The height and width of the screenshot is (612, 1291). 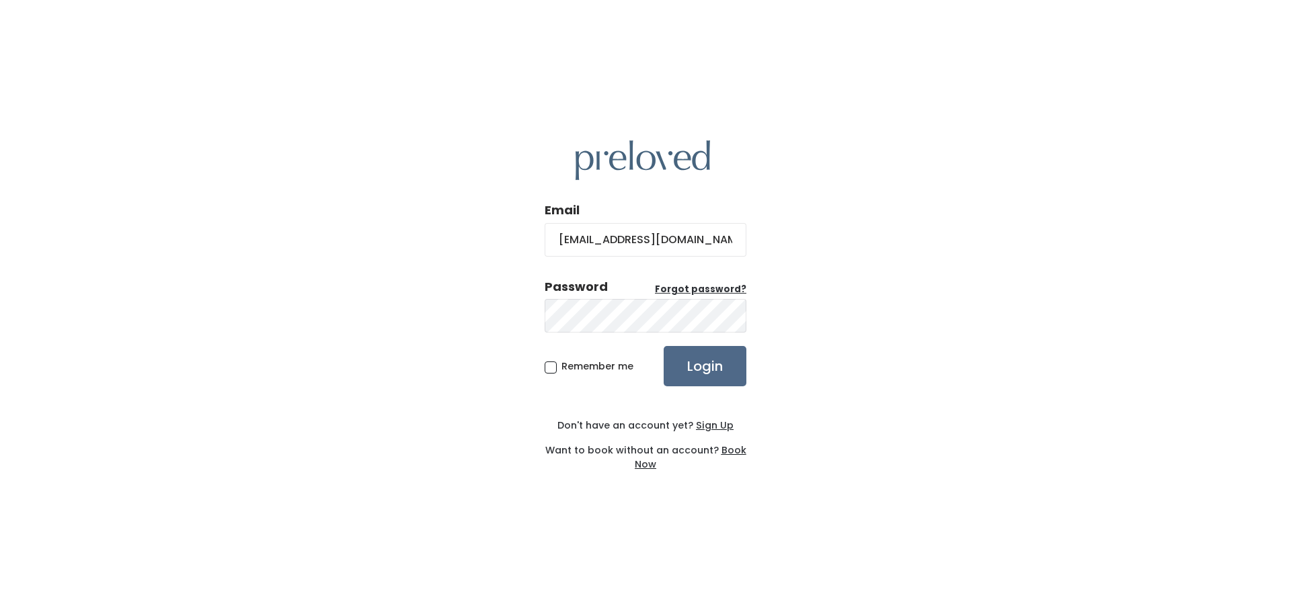 What do you see at coordinates (700, 289) in the screenshot?
I see `u: Forgot password?` at bounding box center [700, 289].